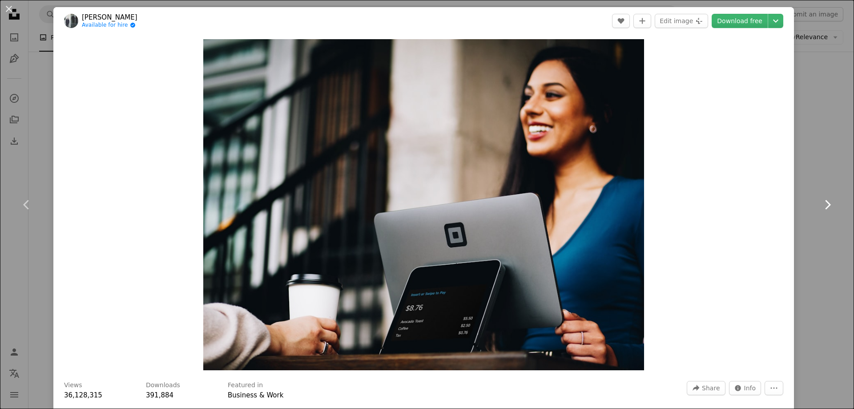 This screenshot has width=854, height=409. I want to click on span: 391,884, so click(160, 395).